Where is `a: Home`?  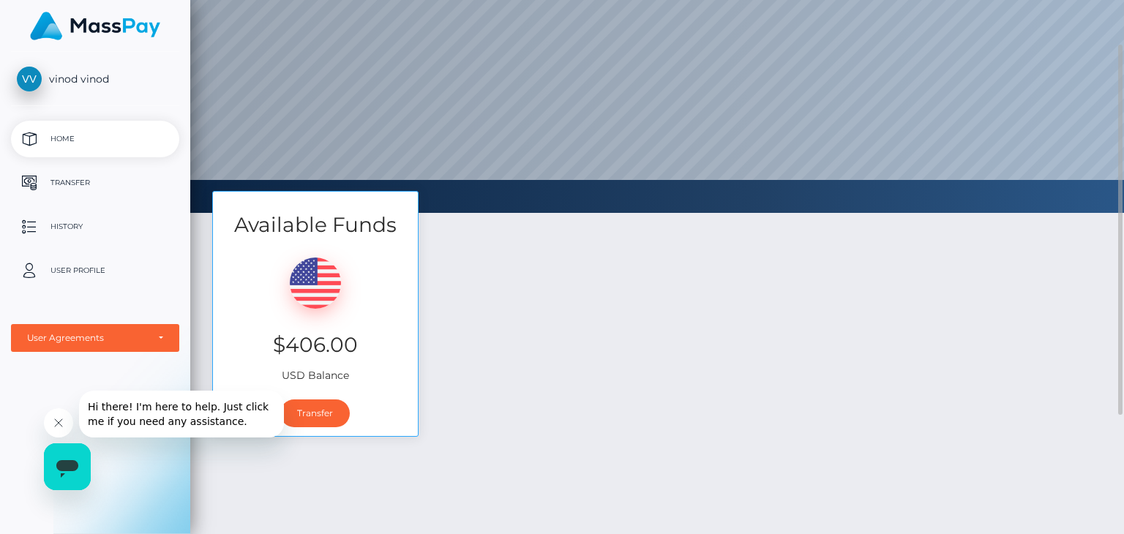 a: Home is located at coordinates (95, 139).